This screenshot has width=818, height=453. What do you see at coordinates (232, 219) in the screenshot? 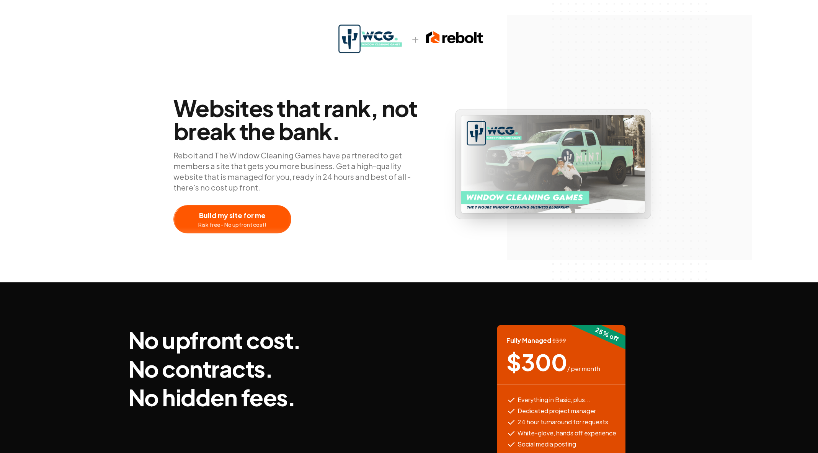
I see `button: Build my site for meRisk free - No upfront cost!` at bounding box center [232, 219].